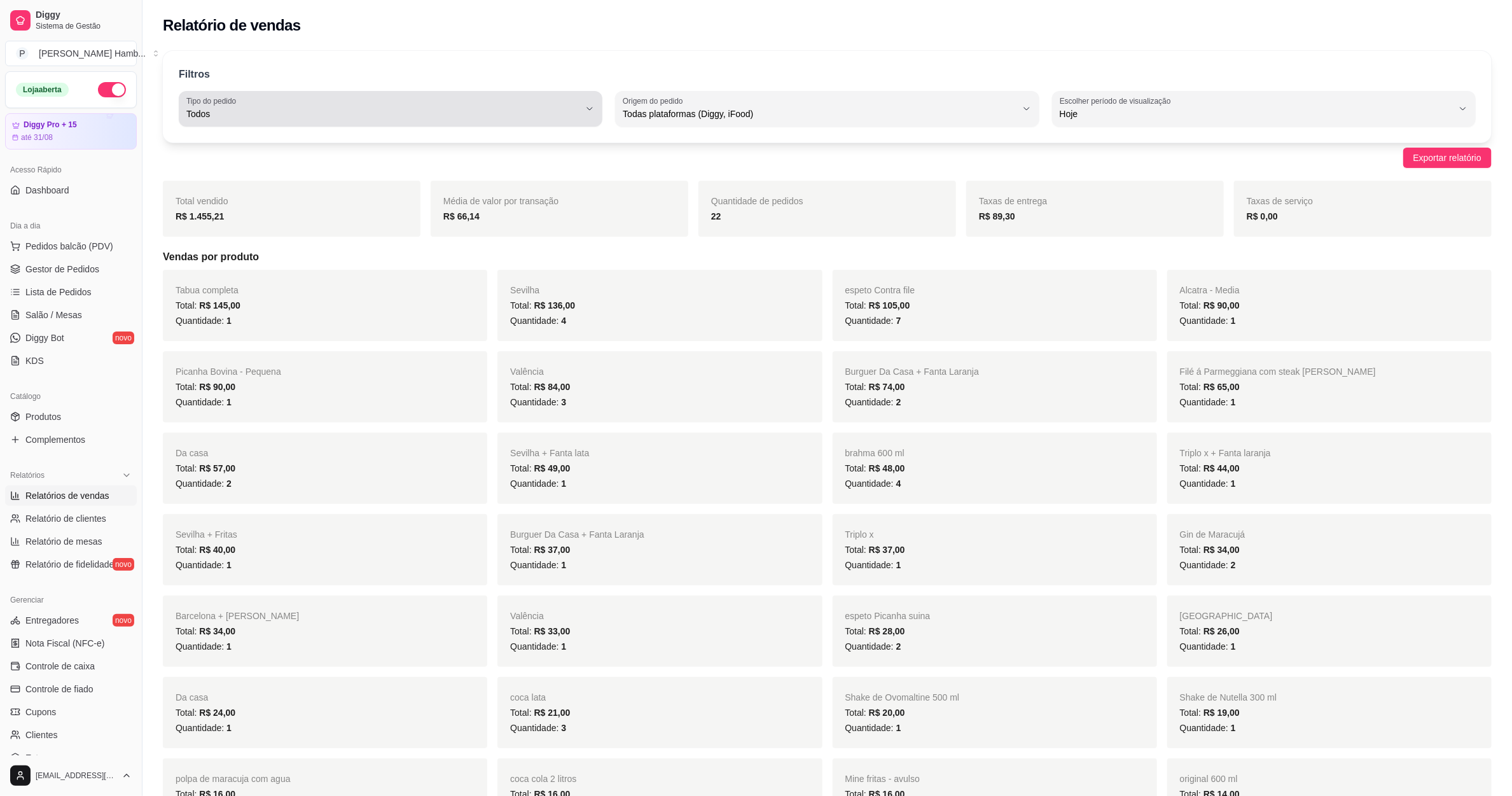  I want to click on span: R$ 21,00, so click(552, 713).